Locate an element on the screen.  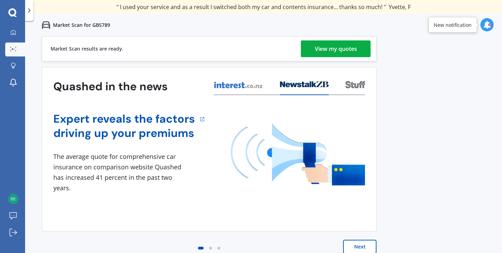
a: Expert reveals the factors is located at coordinates (124, 119).